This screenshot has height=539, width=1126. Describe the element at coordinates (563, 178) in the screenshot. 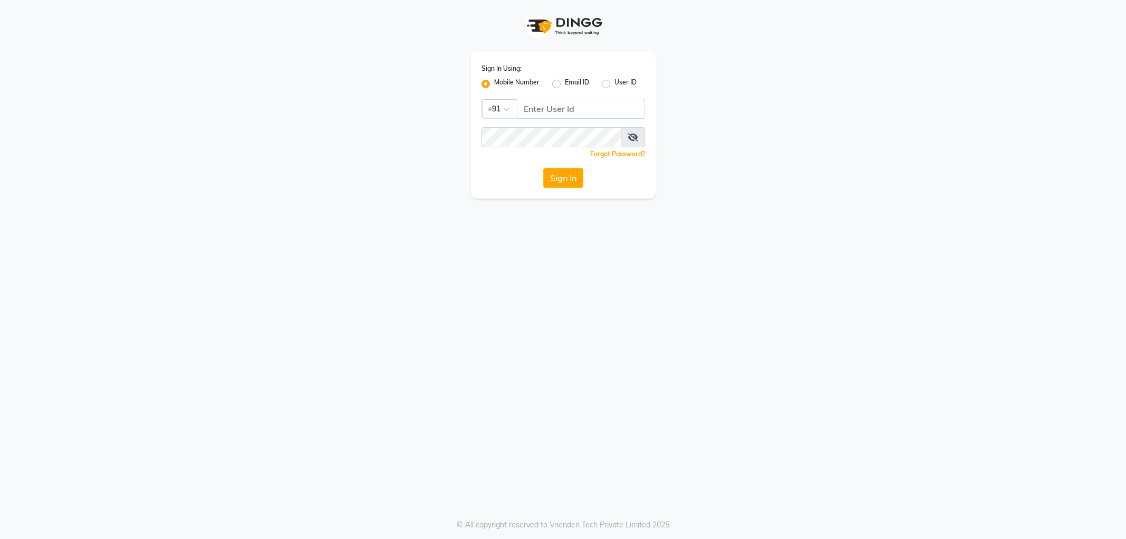

I see `button: Sign In` at that location.